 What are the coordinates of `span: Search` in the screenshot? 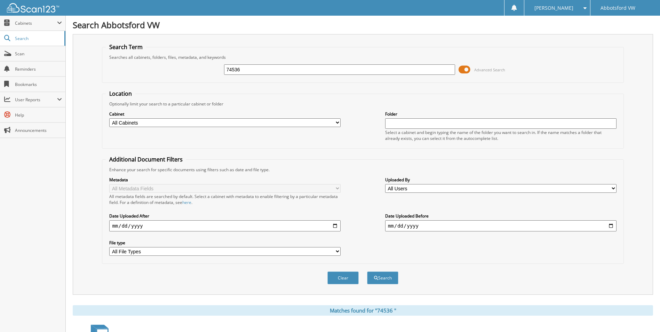 It's located at (38, 38).